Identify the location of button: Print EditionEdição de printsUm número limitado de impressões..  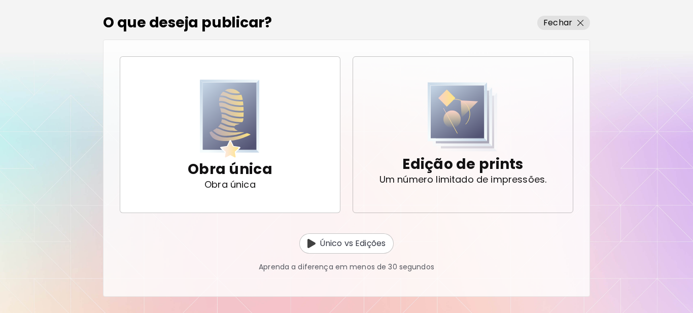
(463, 135).